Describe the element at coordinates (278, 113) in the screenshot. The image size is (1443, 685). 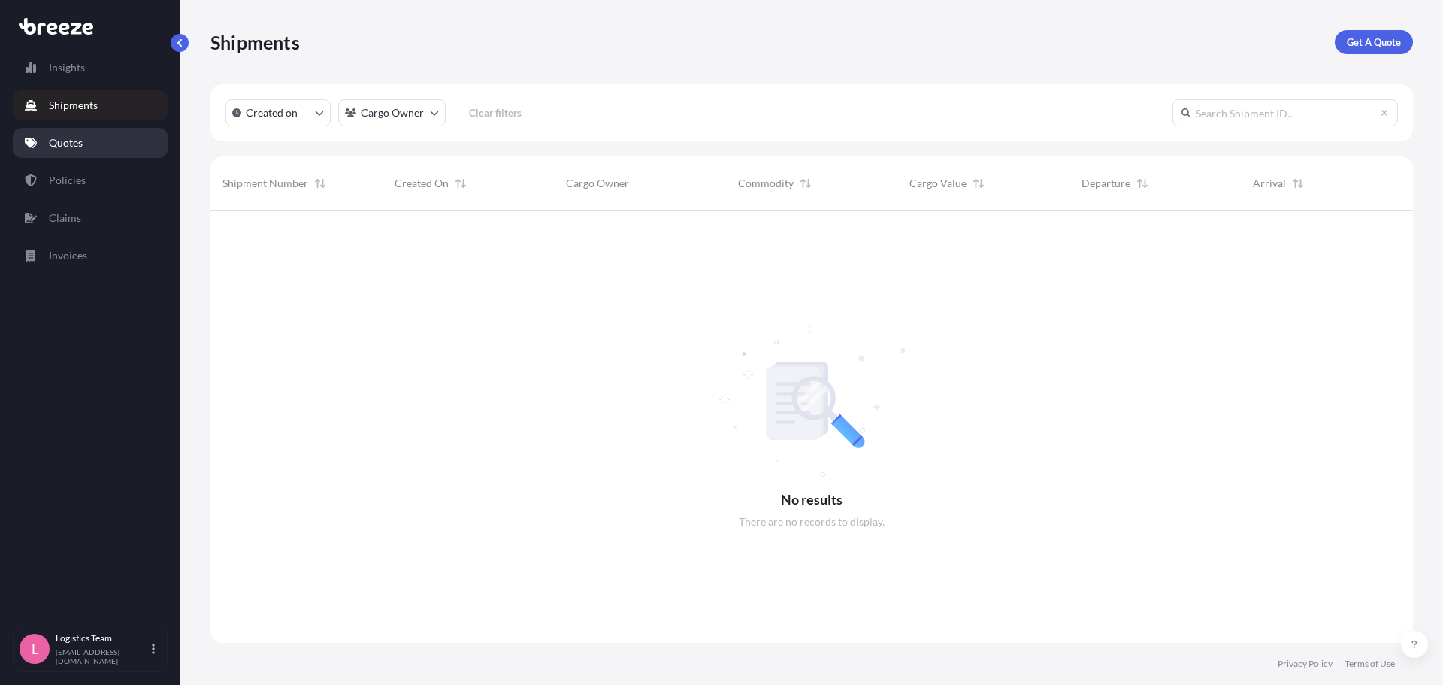
I see `button: createdOn Filter options` at that location.